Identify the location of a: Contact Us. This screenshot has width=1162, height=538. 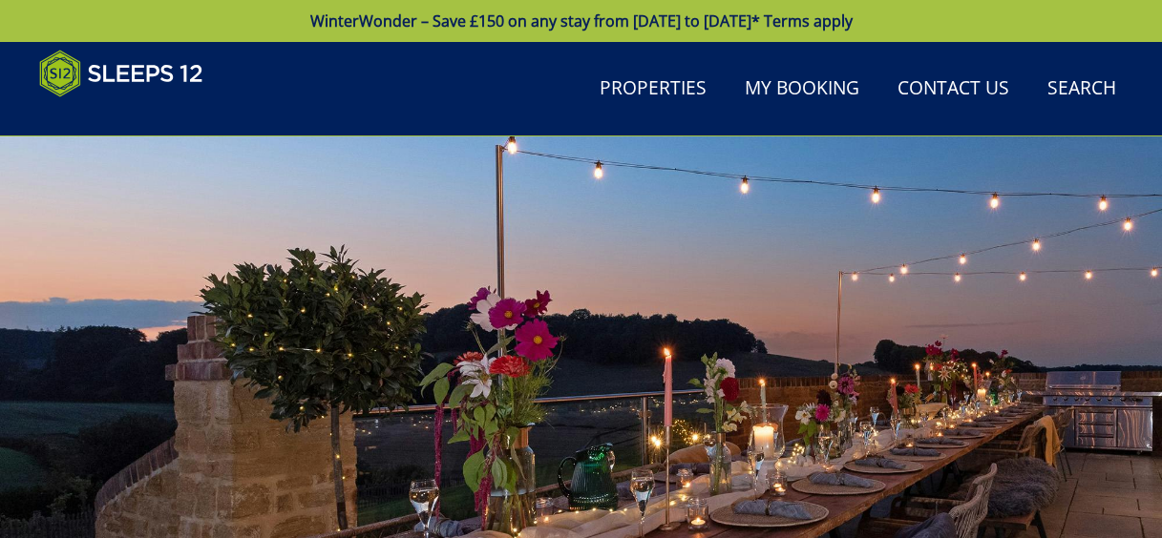
(953, 89).